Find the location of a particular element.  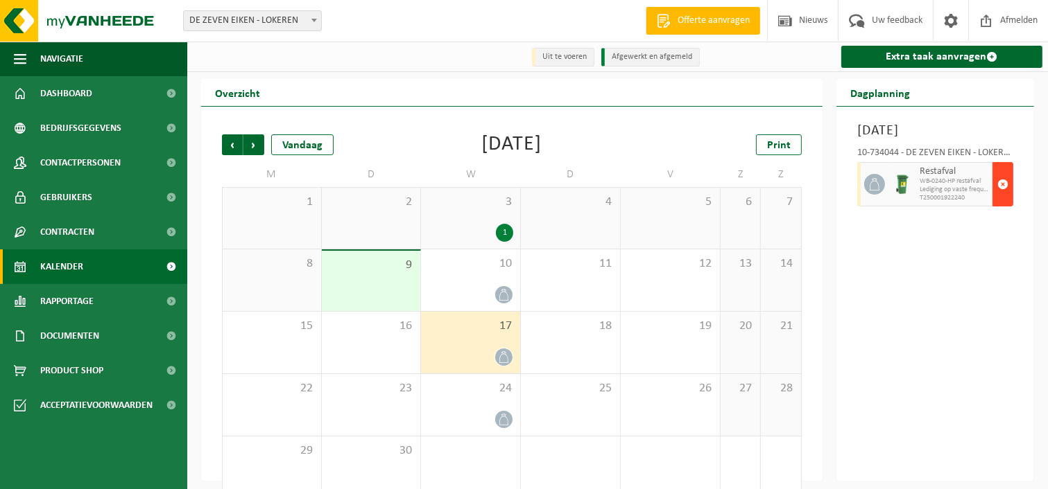

a: Print is located at coordinates (779, 145).